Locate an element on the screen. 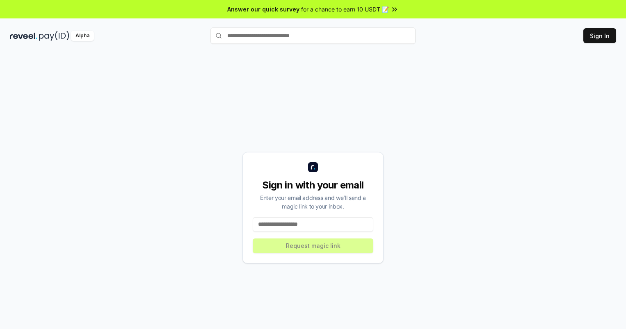 Image resolution: width=626 pixels, height=329 pixels. span: for a chance to earn 10 USDT 📝 is located at coordinates (345, 9).